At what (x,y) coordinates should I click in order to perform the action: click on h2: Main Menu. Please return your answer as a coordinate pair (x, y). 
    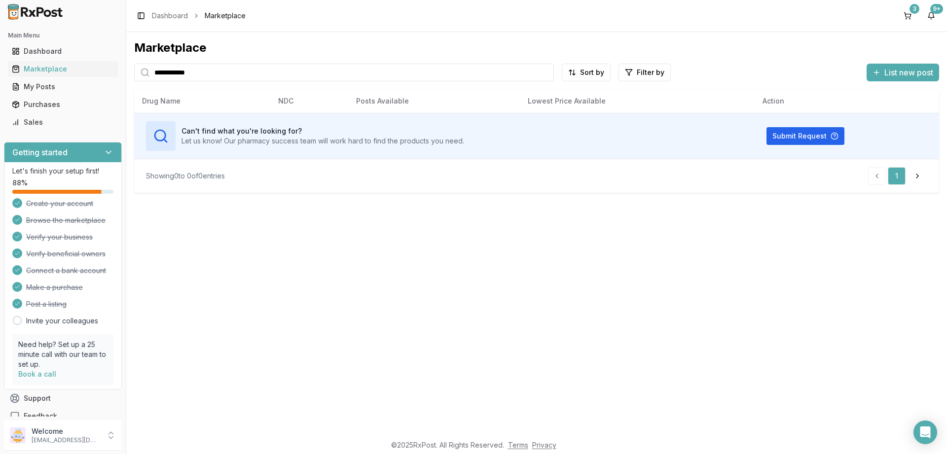
    Looking at the image, I should click on (63, 35).